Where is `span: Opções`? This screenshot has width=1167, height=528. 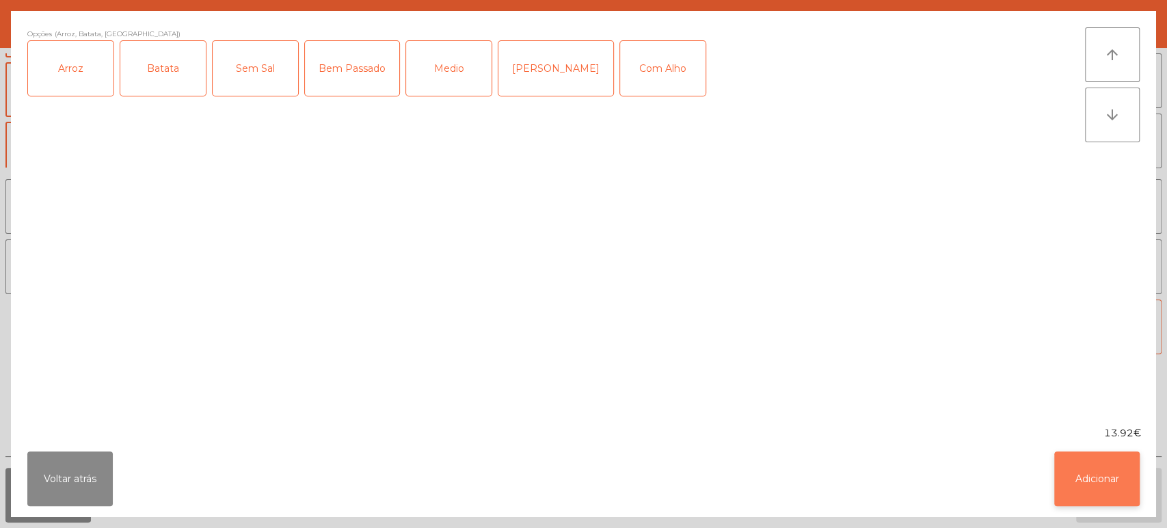 span: Opções is located at coordinates (40, 33).